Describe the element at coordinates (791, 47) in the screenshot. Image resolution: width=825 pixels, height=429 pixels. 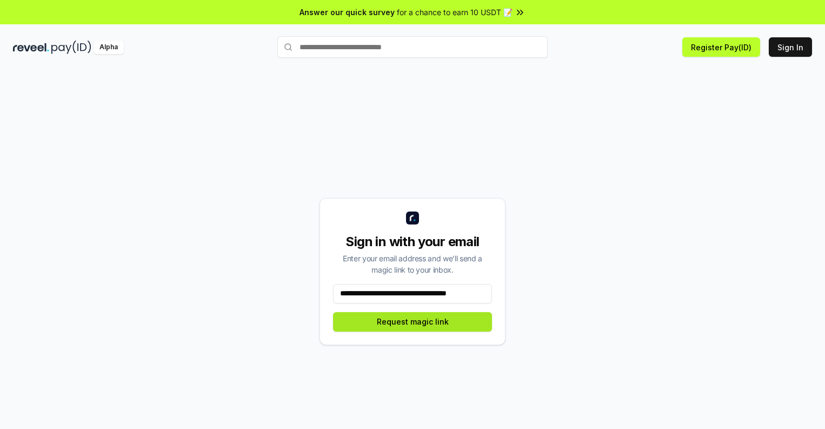
I see `button: Sign In` at that location.